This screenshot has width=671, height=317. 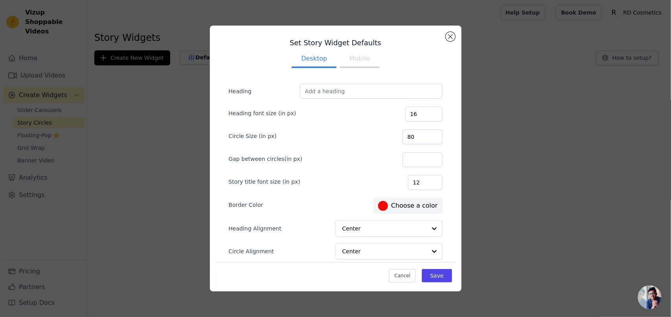 What do you see at coordinates (408, 206) in the screenshot?
I see `label: Choose a color` at bounding box center [408, 206].